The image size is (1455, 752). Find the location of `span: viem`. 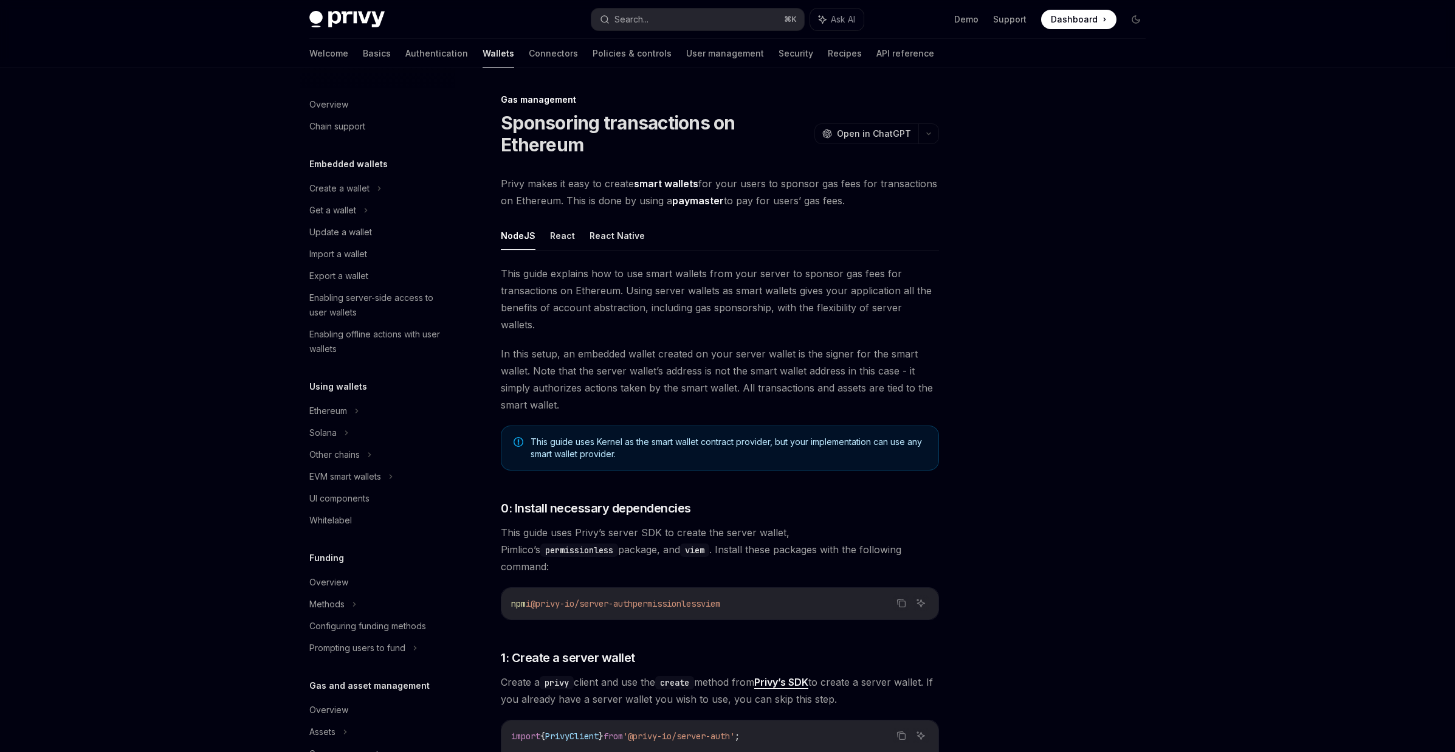

span: viem is located at coordinates (711, 604).